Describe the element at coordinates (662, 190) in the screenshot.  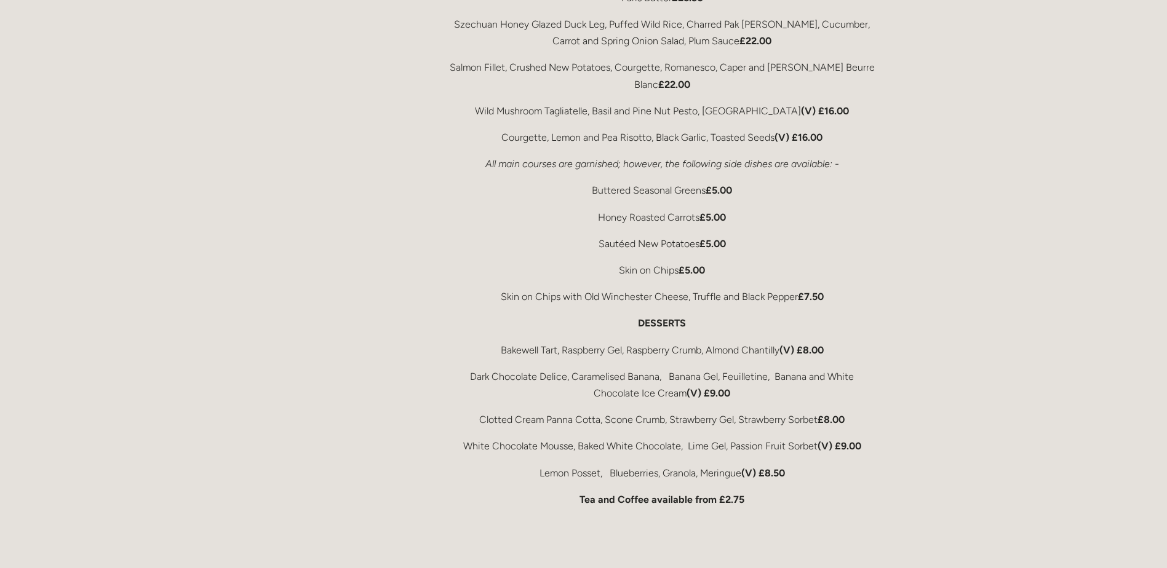
I see `p: Buttered Seasonal Greens` at that location.